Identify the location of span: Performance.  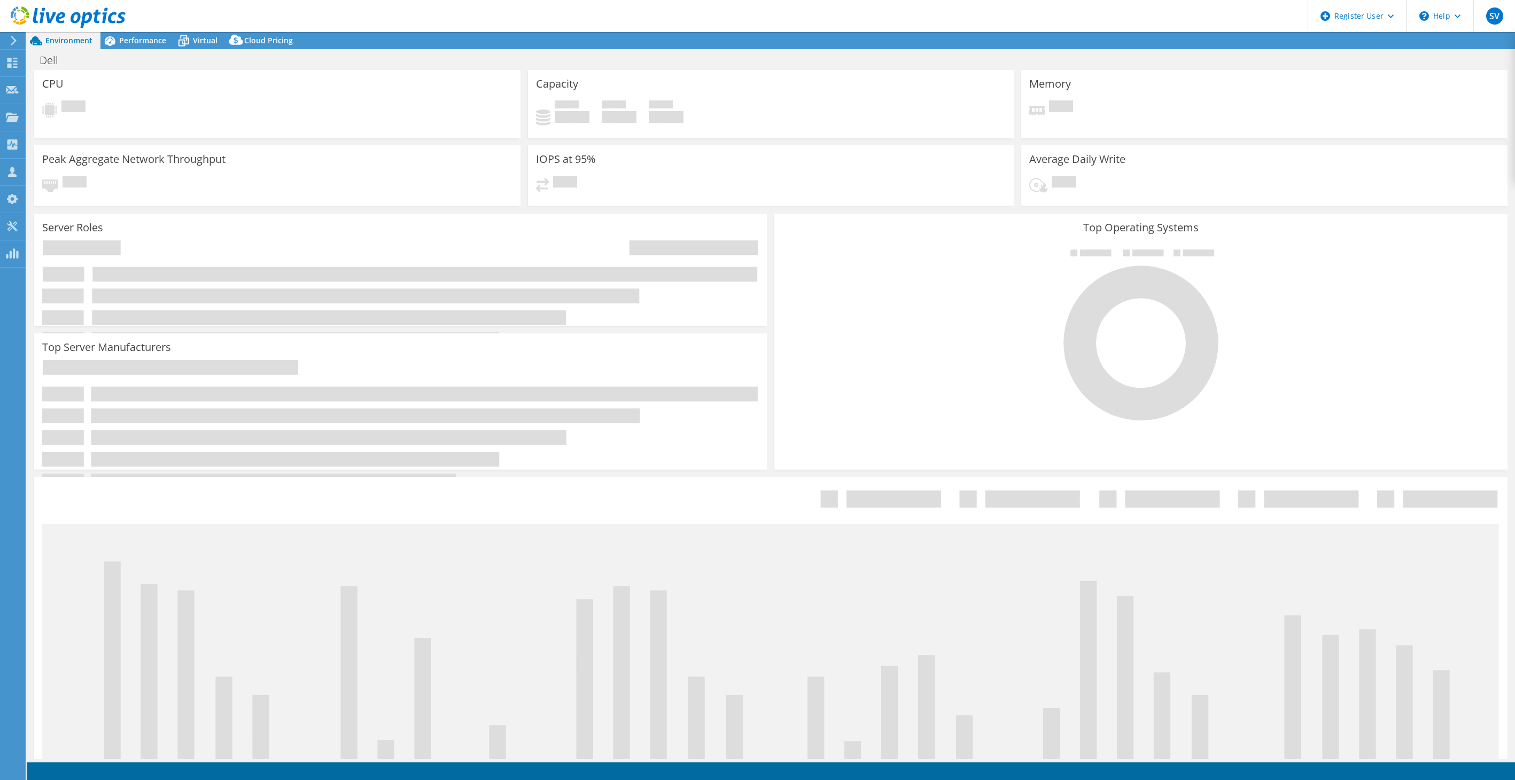
(143, 40).